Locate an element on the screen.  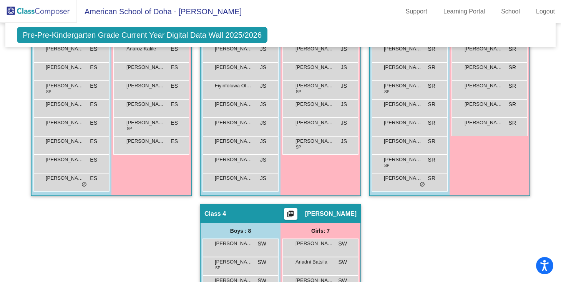
a: Learning Portal is located at coordinates (464, 12).